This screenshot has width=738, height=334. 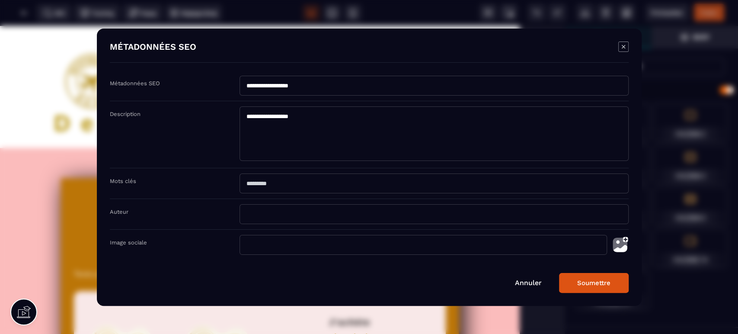 I want to click on img: photo-upload.002a6cb0.svg, so click(x=620, y=245).